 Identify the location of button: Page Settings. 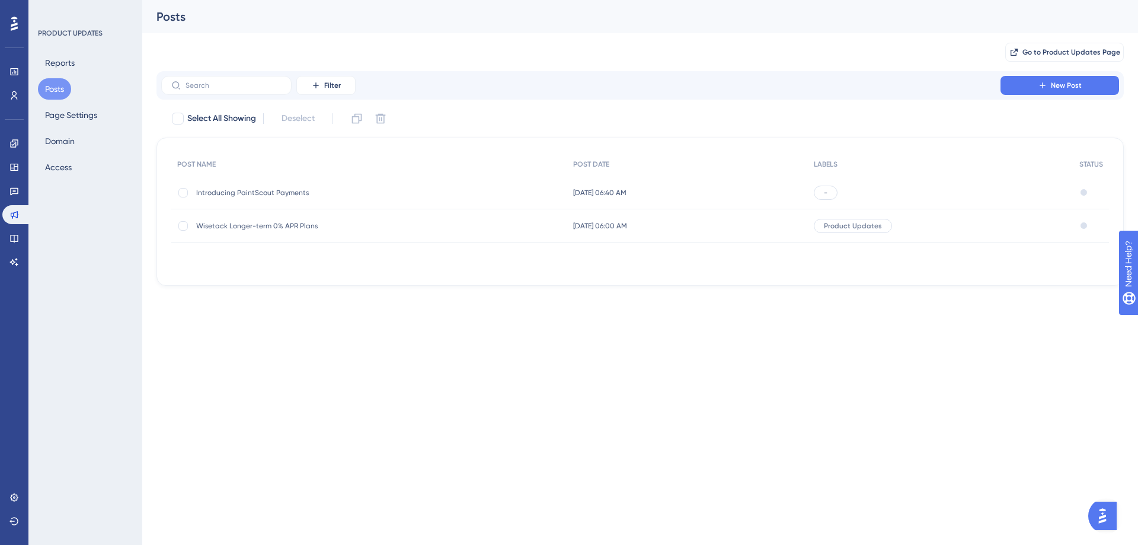
(71, 115).